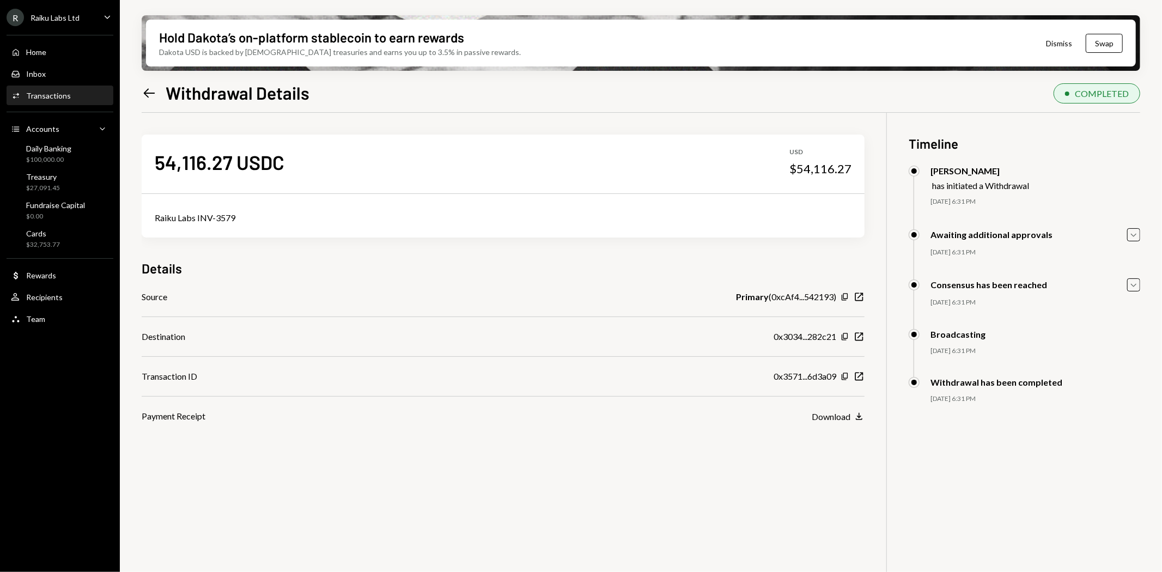 The image size is (1162, 572). Describe the element at coordinates (173, 416) in the screenshot. I see `div: Payment Receipt` at that location.